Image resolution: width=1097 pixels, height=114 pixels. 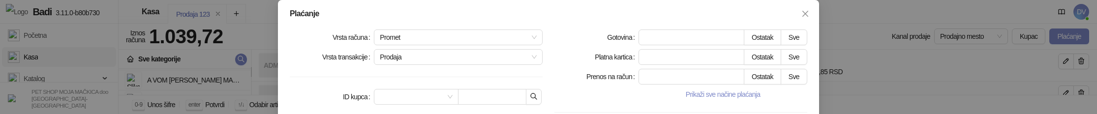 What do you see at coordinates (348, 57) in the screenshot?
I see `label: Vrsta transakcije` at bounding box center [348, 57].